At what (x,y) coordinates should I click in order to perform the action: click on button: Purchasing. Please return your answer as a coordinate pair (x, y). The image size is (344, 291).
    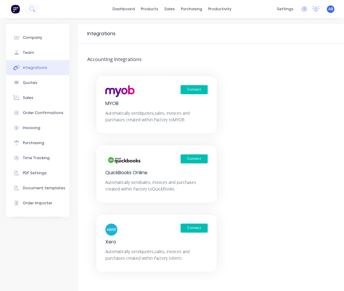
    Looking at the image, I should click on (38, 143).